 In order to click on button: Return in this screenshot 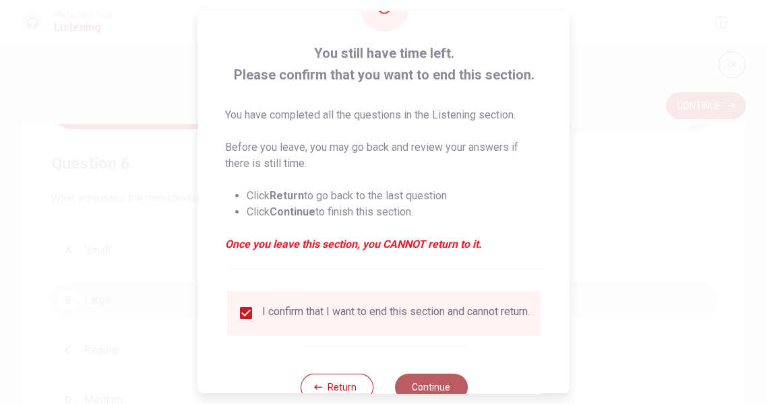, I will do `click(336, 388)`.